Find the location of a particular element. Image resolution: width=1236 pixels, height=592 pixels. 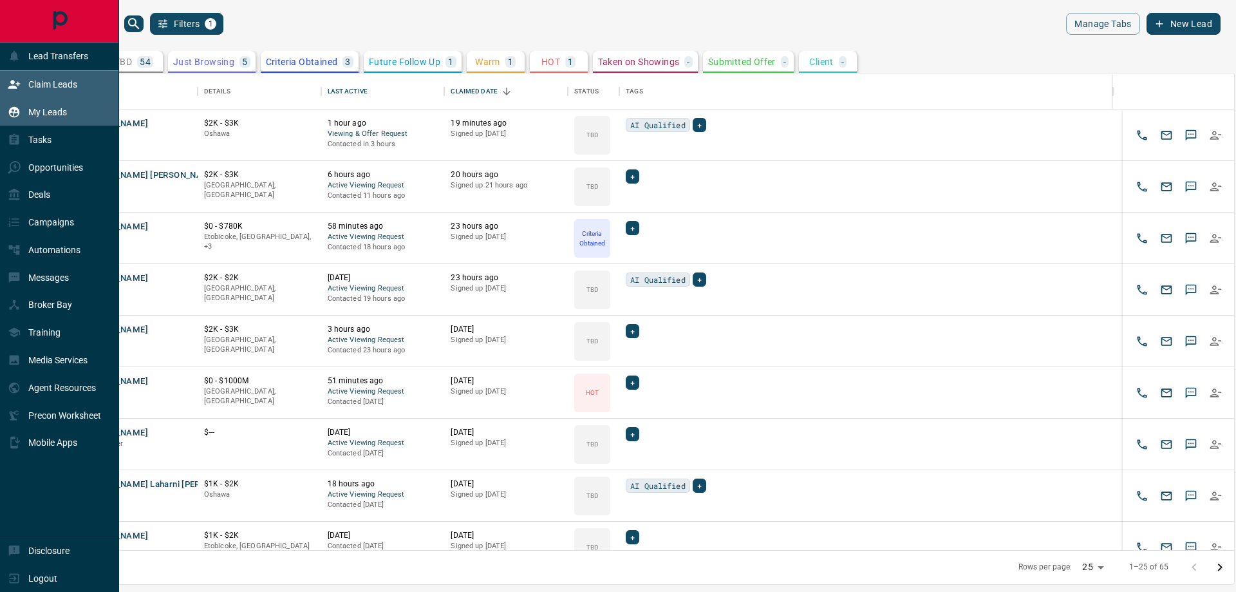

span: Viewing & Offer Request is located at coordinates (383, 134).